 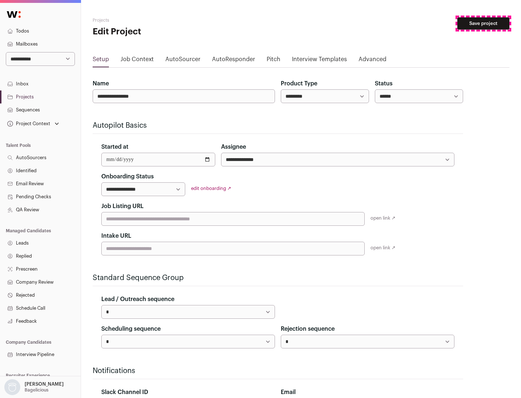 What do you see at coordinates (124, 392) in the screenshot?
I see `label: Slack Channel ID` at bounding box center [124, 392].